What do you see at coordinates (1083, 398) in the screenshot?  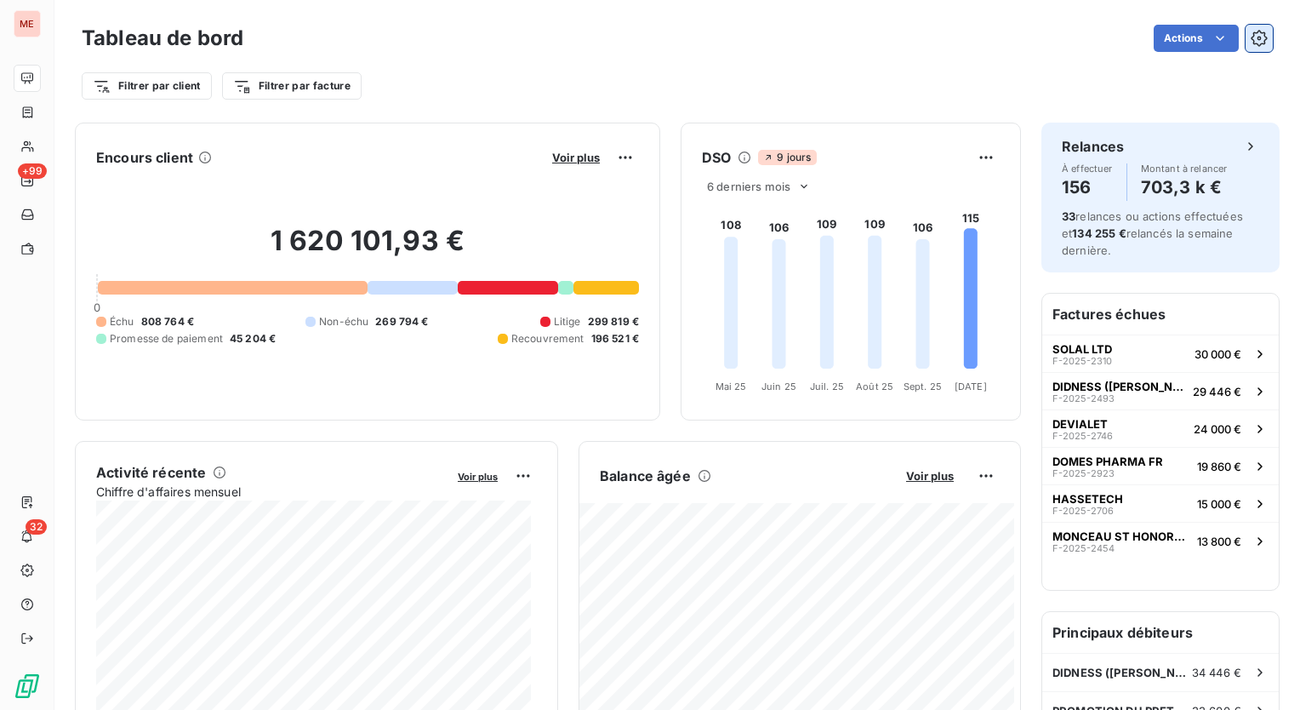 I see `span: F-2025-2493` at bounding box center [1083, 398].